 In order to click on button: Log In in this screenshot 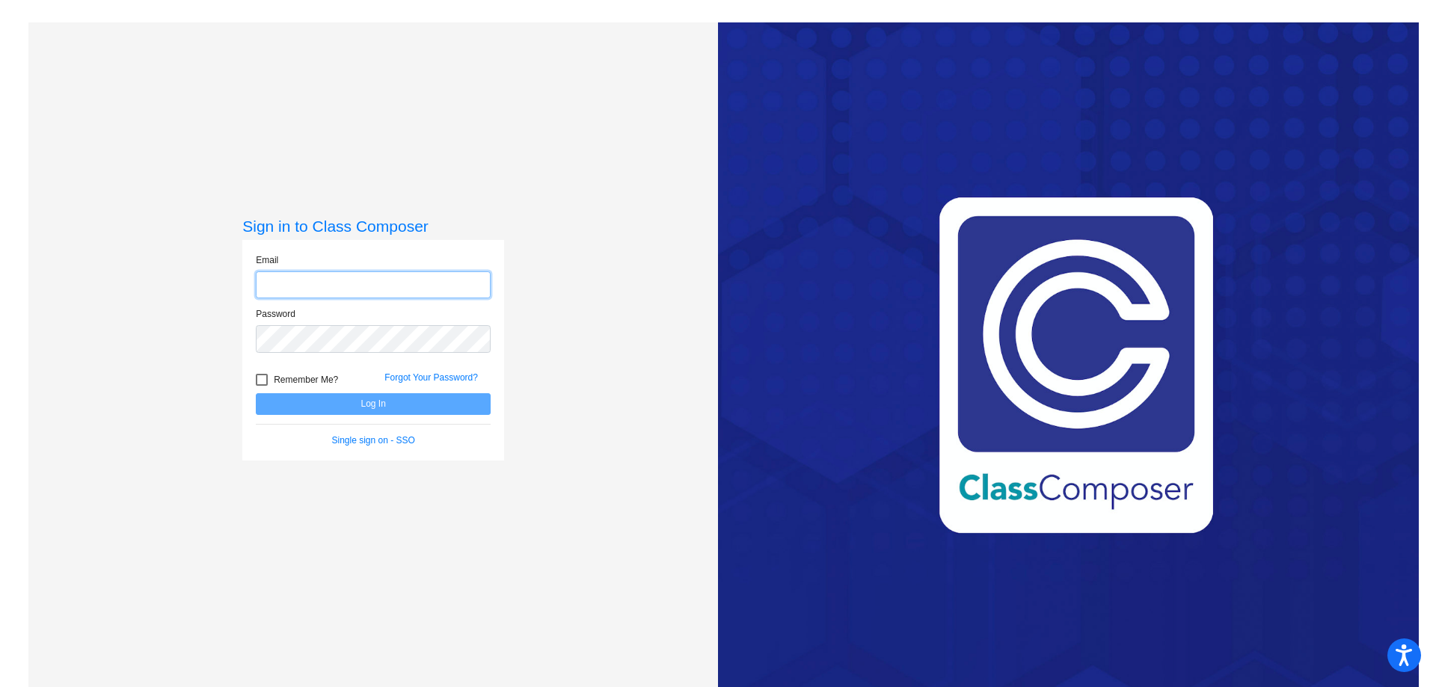, I will do `click(373, 404)`.